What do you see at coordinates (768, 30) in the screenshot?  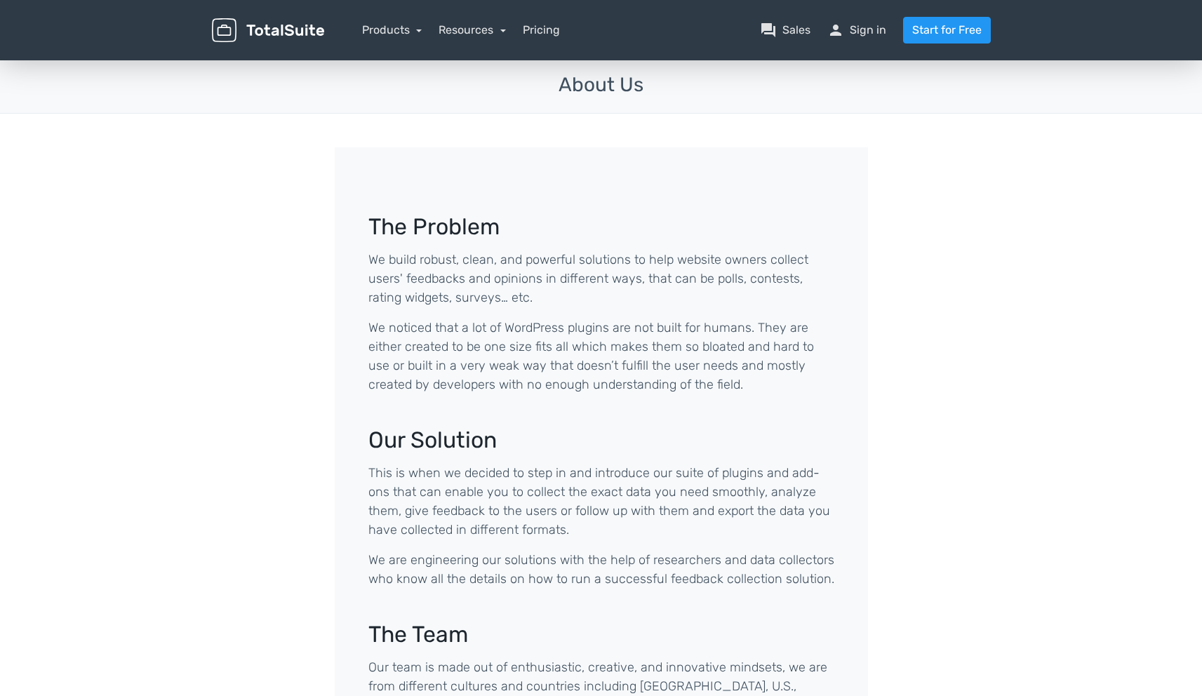 I see `span: question_answer` at bounding box center [768, 30].